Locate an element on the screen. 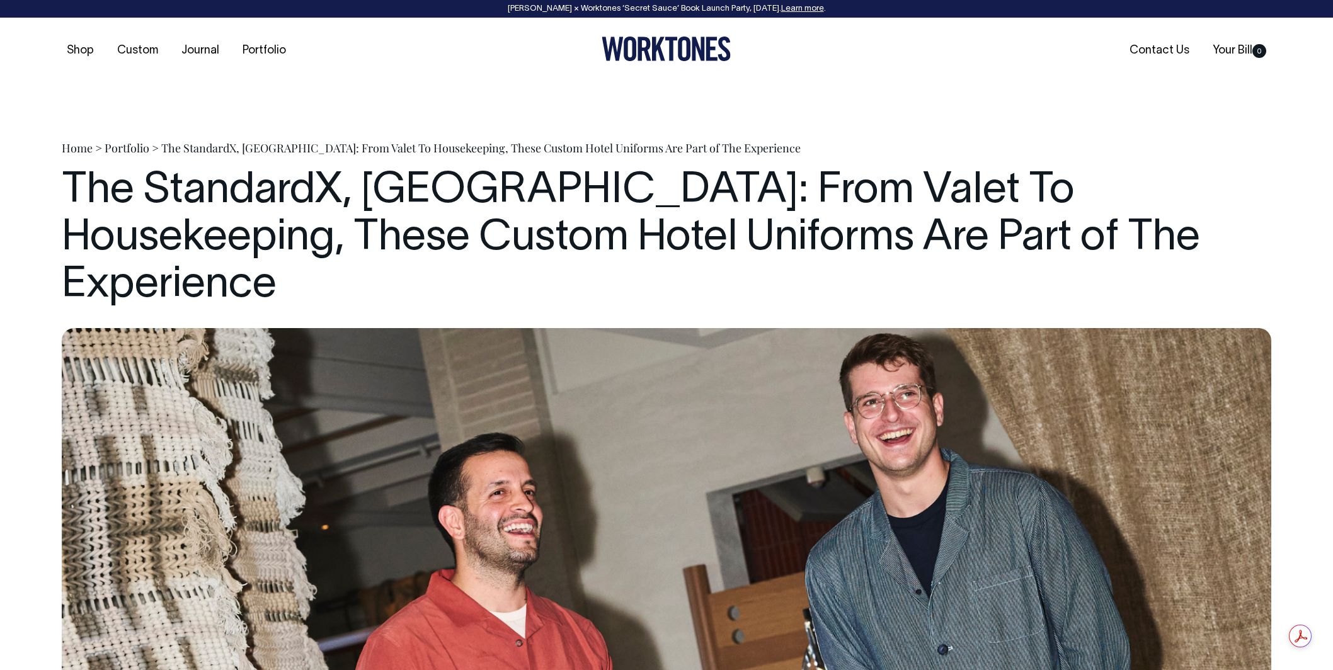  span: 0 is located at coordinates (1259, 51).